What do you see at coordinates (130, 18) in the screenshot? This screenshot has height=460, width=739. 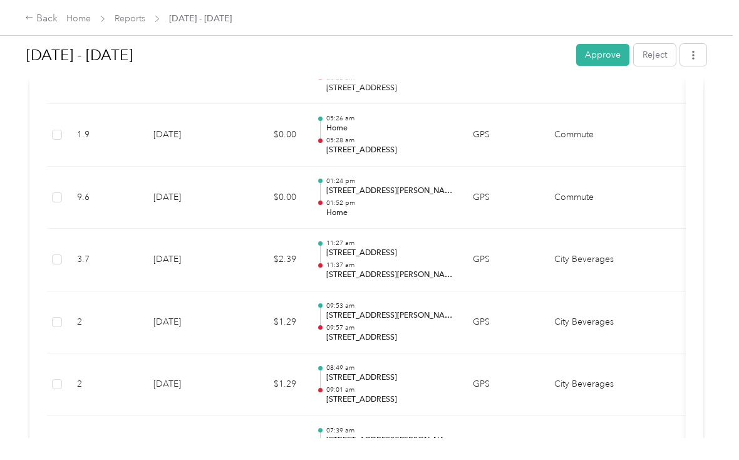 I see `a: Reports` at bounding box center [130, 18].